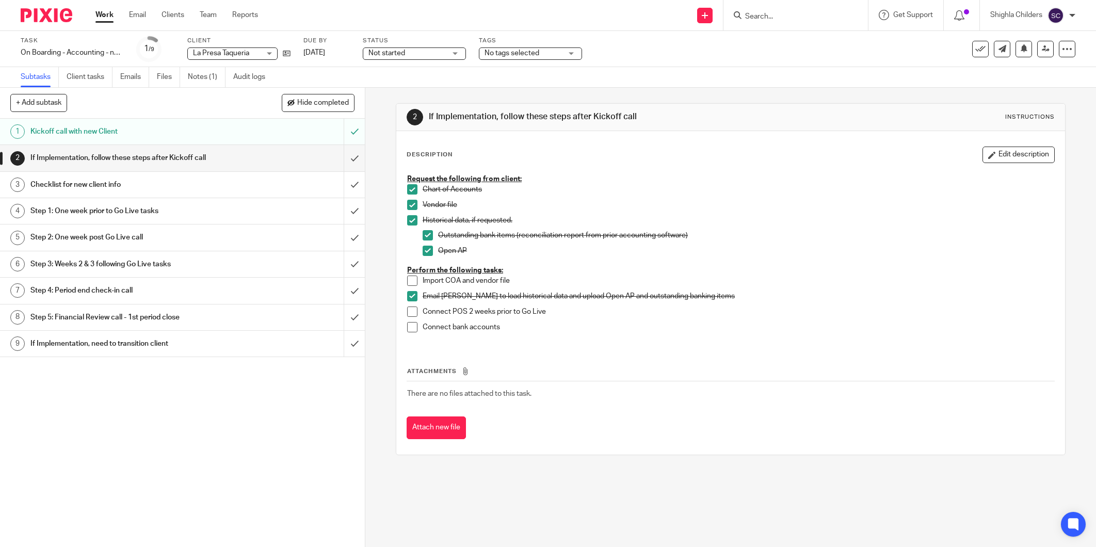 The width and height of the screenshot is (1096, 547). What do you see at coordinates (221, 53) in the screenshot?
I see `span: La Presa Taqueria` at bounding box center [221, 53].